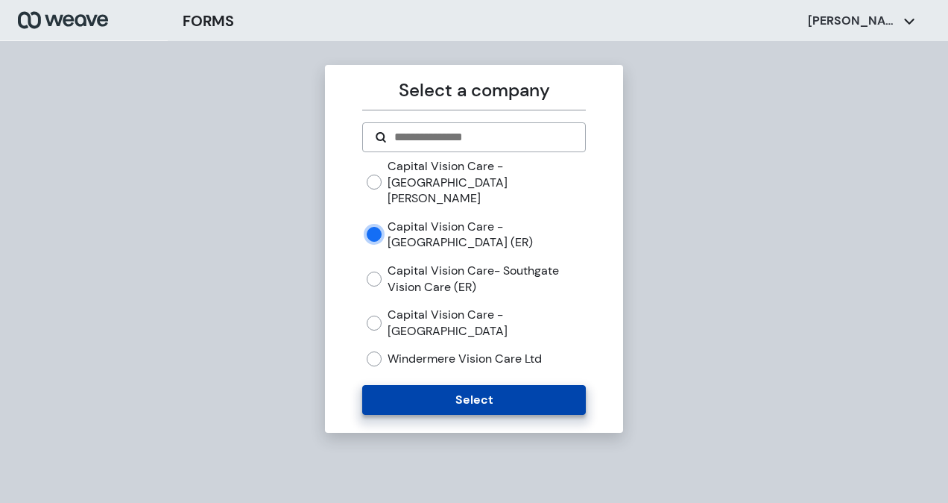 The image size is (948, 503). Describe the element at coordinates (473, 400) in the screenshot. I see `button: Select` at that location.